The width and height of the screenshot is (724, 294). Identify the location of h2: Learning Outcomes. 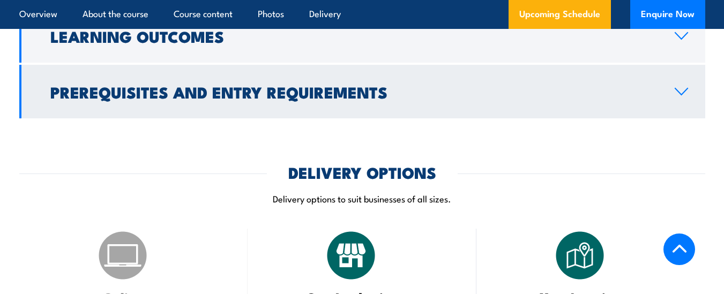
(354, 36).